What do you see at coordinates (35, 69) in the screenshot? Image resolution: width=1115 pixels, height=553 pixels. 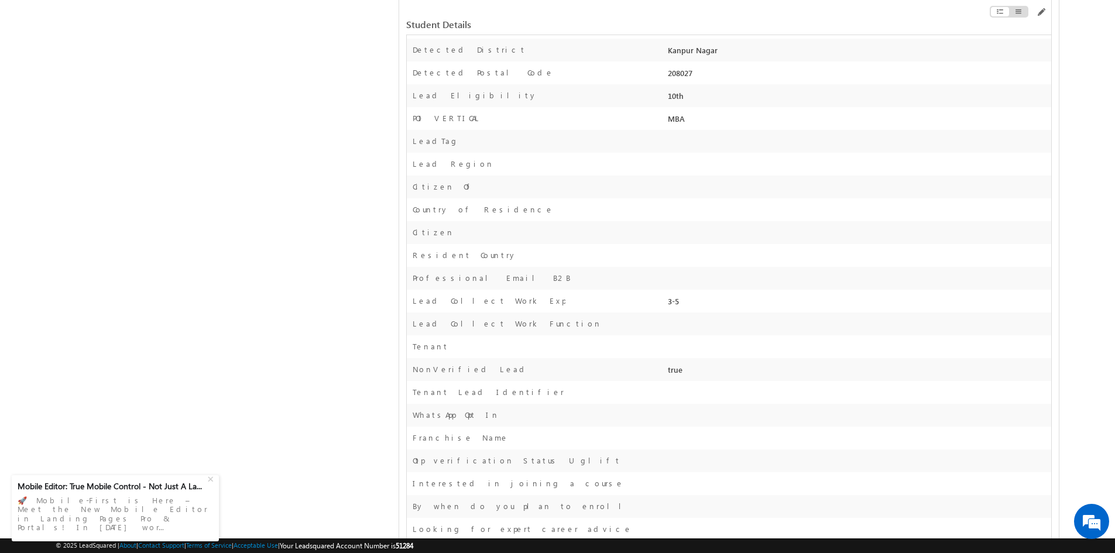 I see `img: d_60004797649_company_0_60004797649` at bounding box center [35, 69].